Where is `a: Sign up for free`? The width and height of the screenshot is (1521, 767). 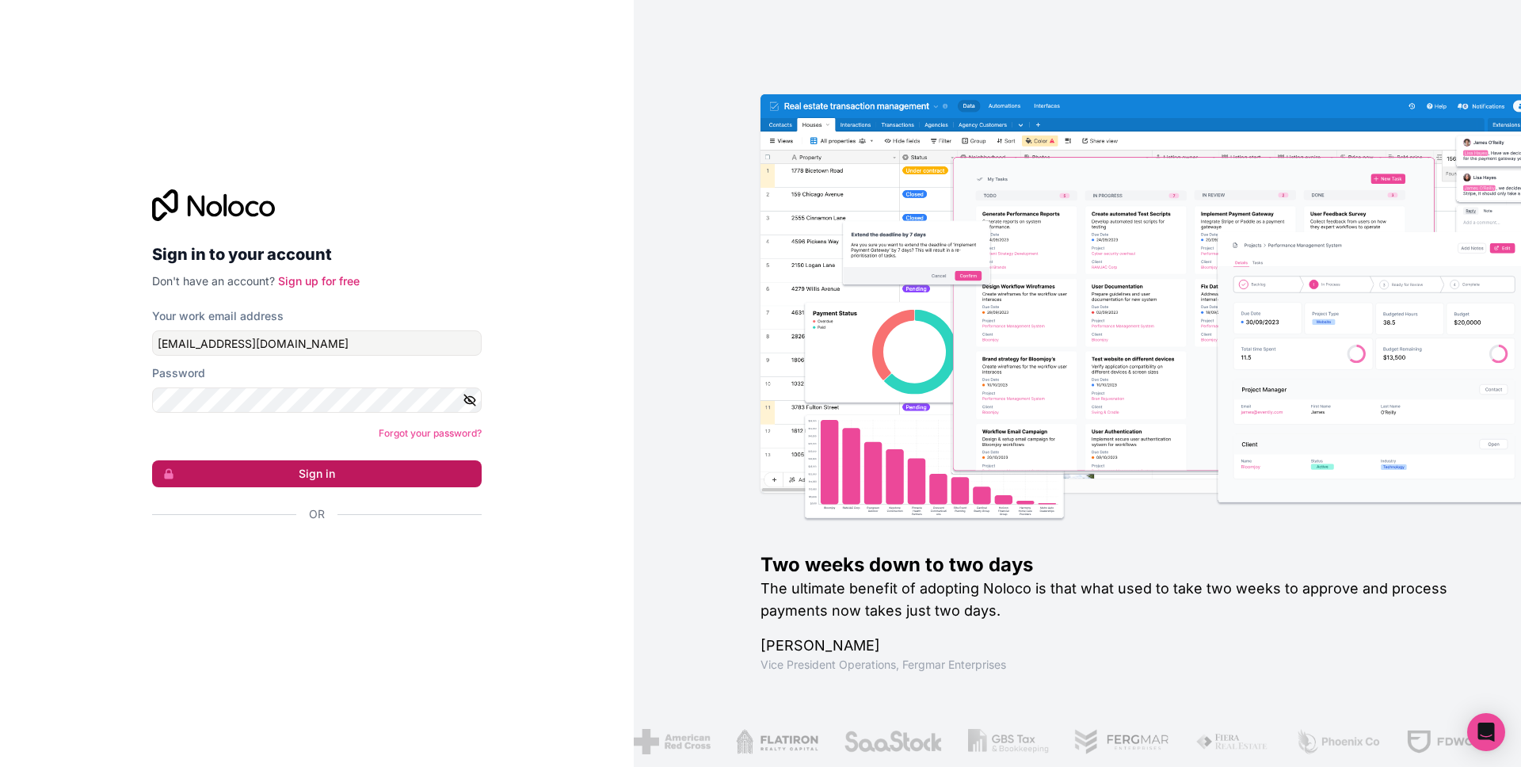
a: Sign up for free is located at coordinates (318, 280).